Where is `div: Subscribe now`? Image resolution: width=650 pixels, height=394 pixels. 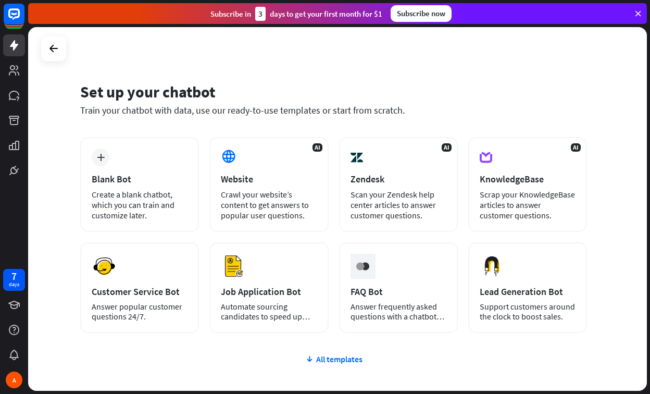 div: Subscribe now is located at coordinates (421, 14).